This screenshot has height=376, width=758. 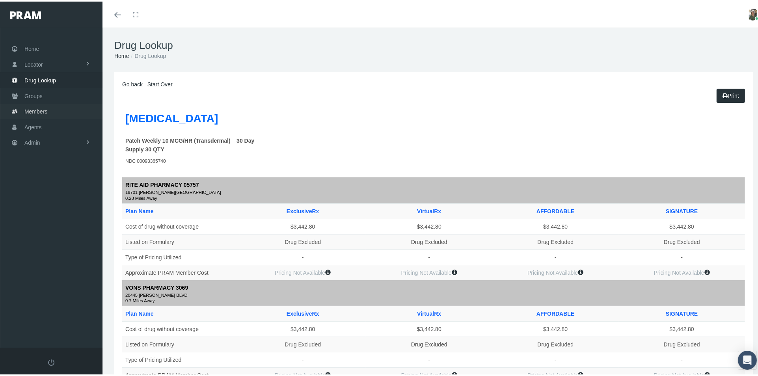 What do you see at coordinates (32, 141) in the screenshot?
I see `span: Admin` at bounding box center [32, 141].